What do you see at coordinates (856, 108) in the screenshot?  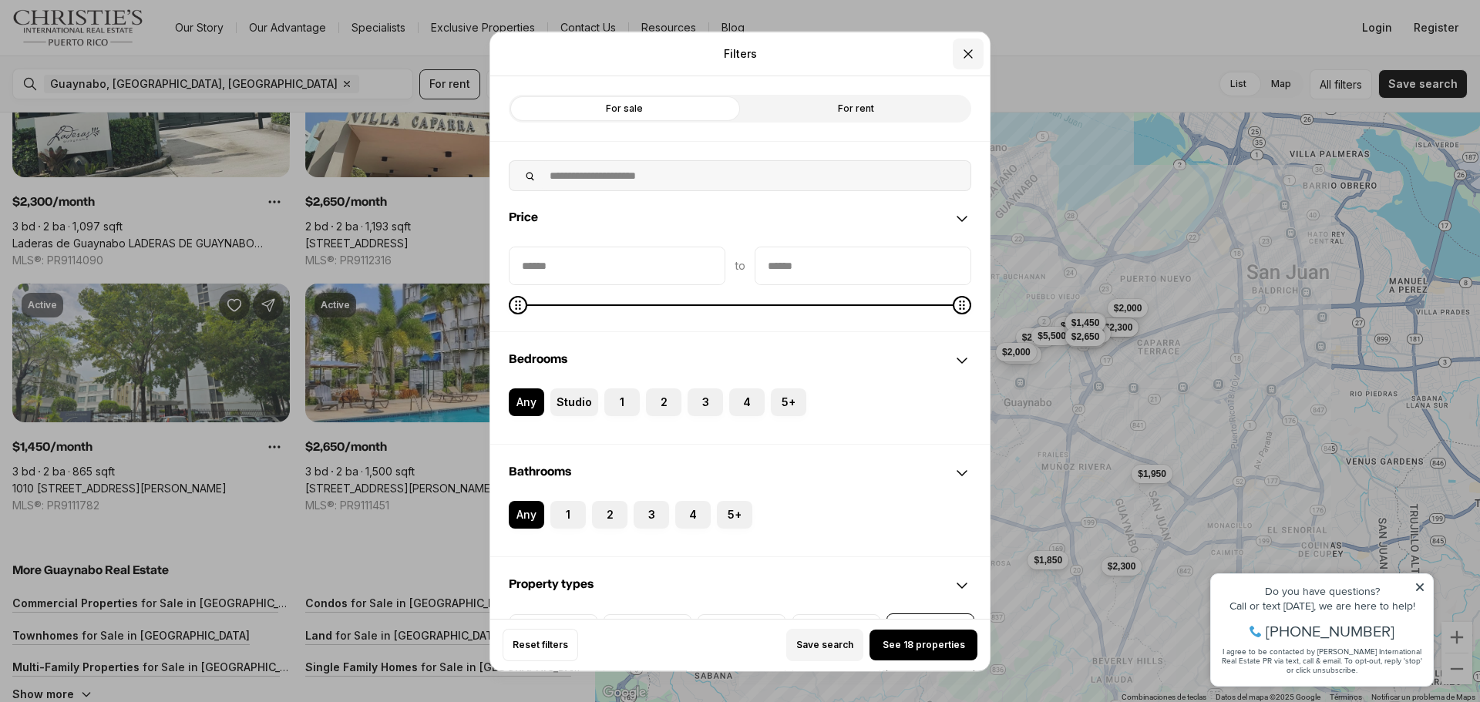 I see `label: For rent` at bounding box center [856, 108].